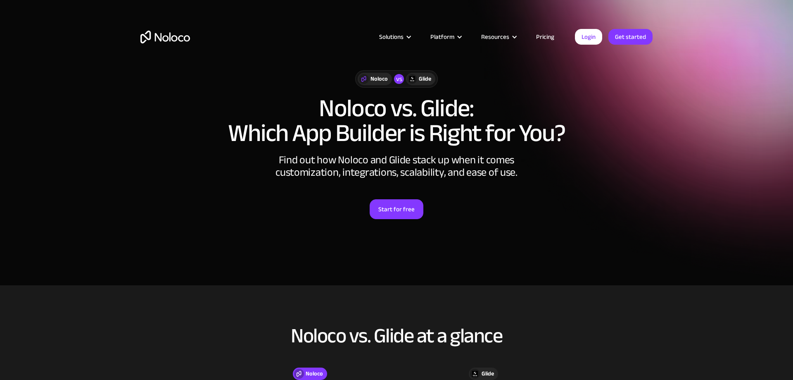 The height and width of the screenshot is (380, 793). I want to click on a: Login, so click(589, 37).